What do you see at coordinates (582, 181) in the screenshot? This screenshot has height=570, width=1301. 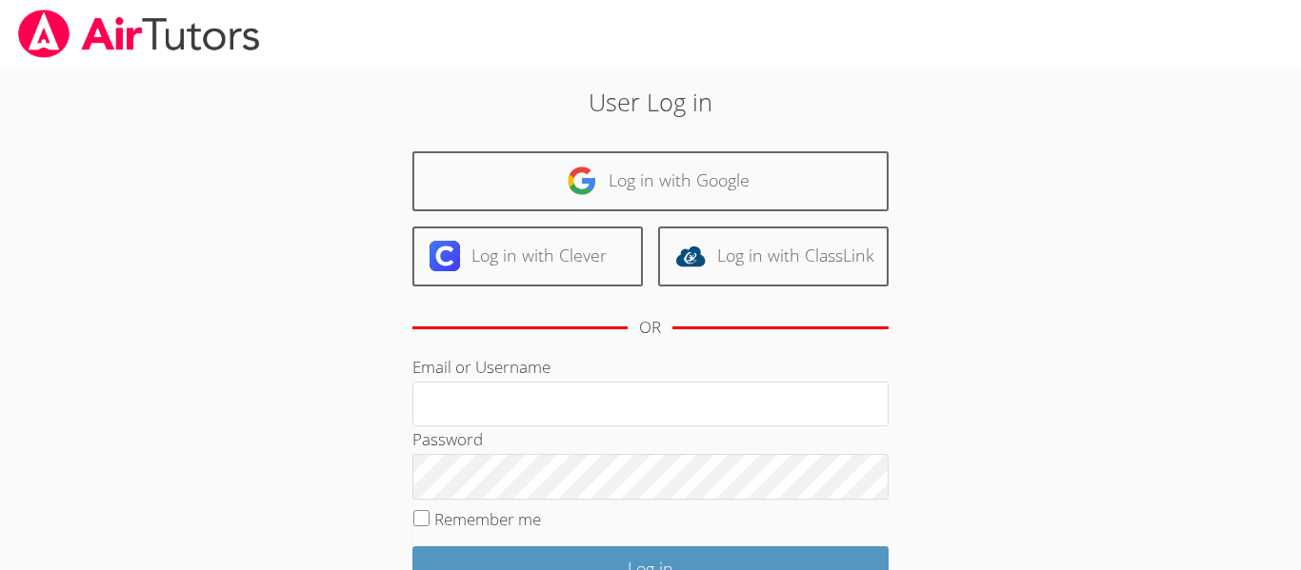 I see `img: google-logo-50288ca7cdecda66e5e0955fdab243c47b7ad437acaf1139b6f446037453330a.svg` at bounding box center [582, 181].